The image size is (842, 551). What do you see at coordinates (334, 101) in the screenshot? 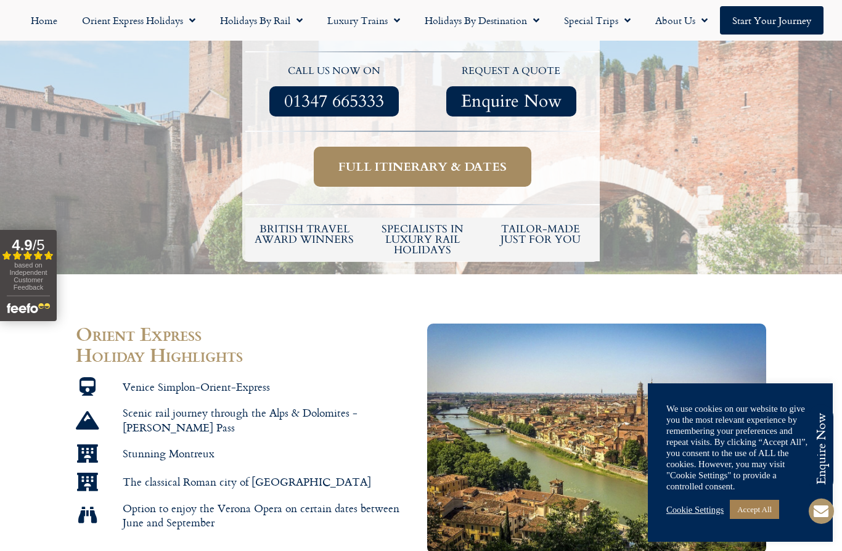
I see `a: 01347 665333` at bounding box center [334, 101].